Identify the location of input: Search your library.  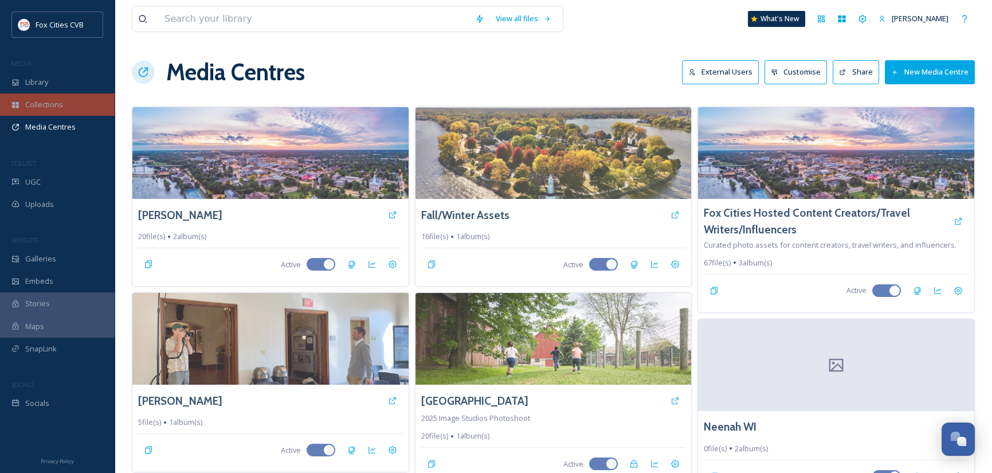
(314, 19).